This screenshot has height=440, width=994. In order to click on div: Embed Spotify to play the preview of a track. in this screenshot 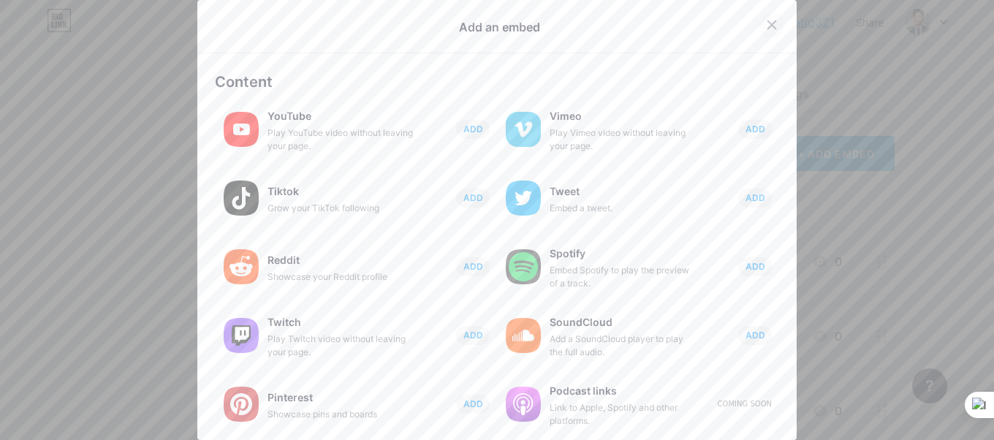, I will do `click(623, 277)`.